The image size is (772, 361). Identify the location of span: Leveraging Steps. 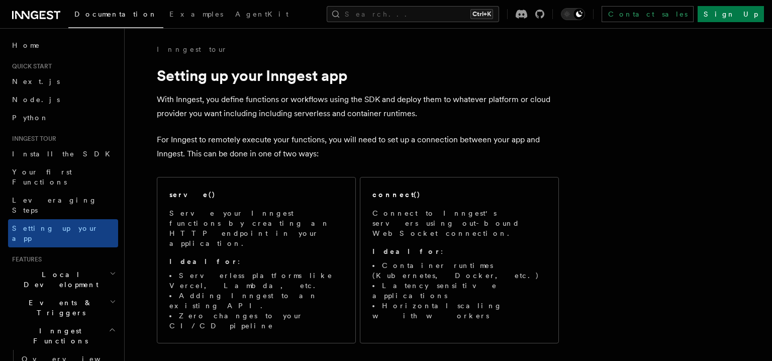
(54, 205).